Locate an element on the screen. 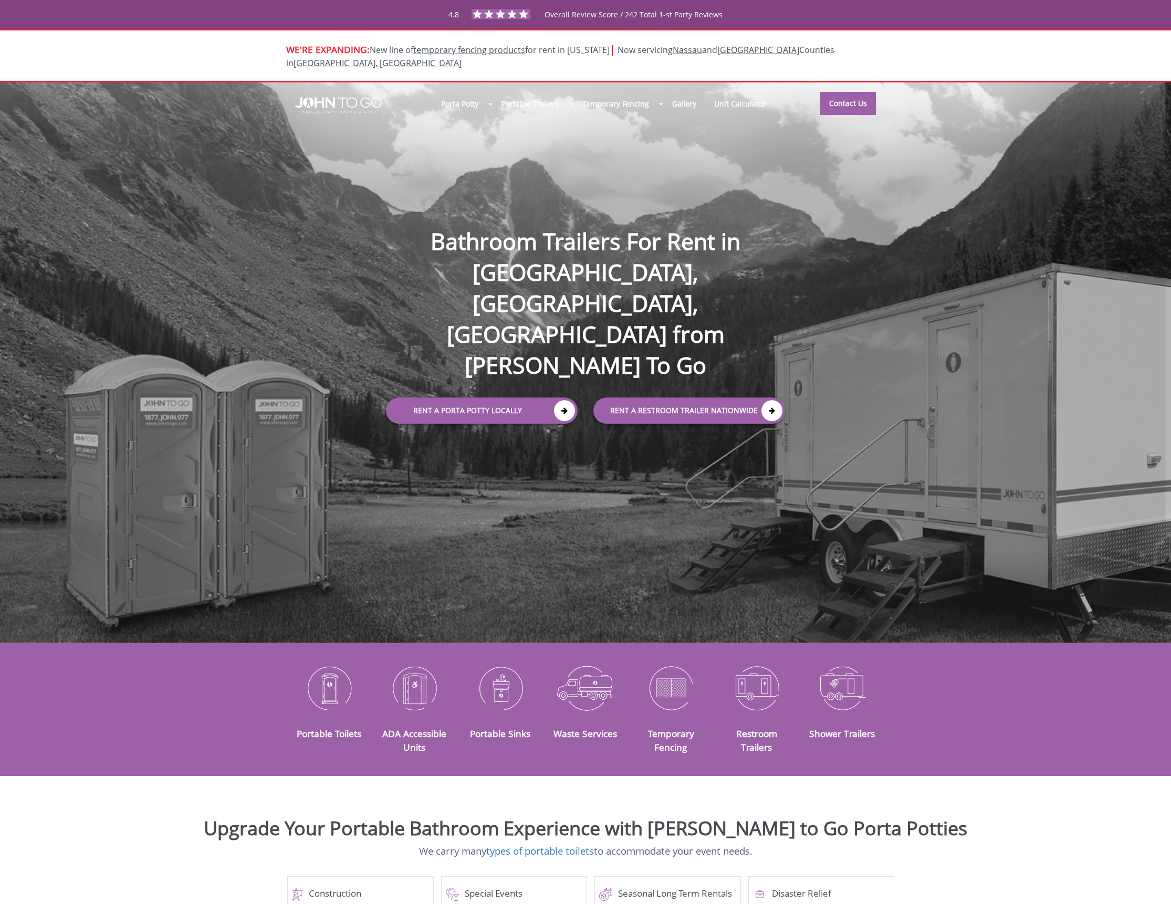 The width and height of the screenshot is (1171, 904). a: Porta Potty is located at coordinates (460, 103).